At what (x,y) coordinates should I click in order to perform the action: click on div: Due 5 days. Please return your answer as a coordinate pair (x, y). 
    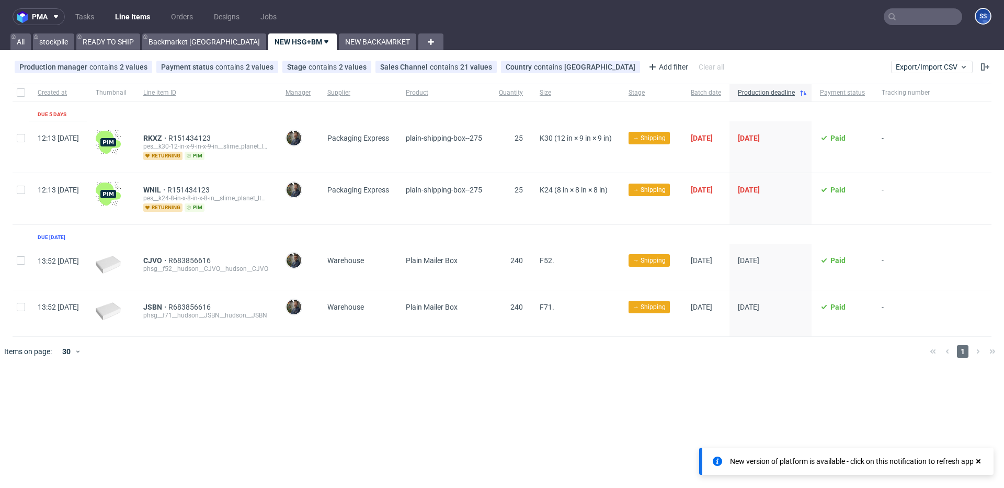
    Looking at the image, I should click on (52, 115).